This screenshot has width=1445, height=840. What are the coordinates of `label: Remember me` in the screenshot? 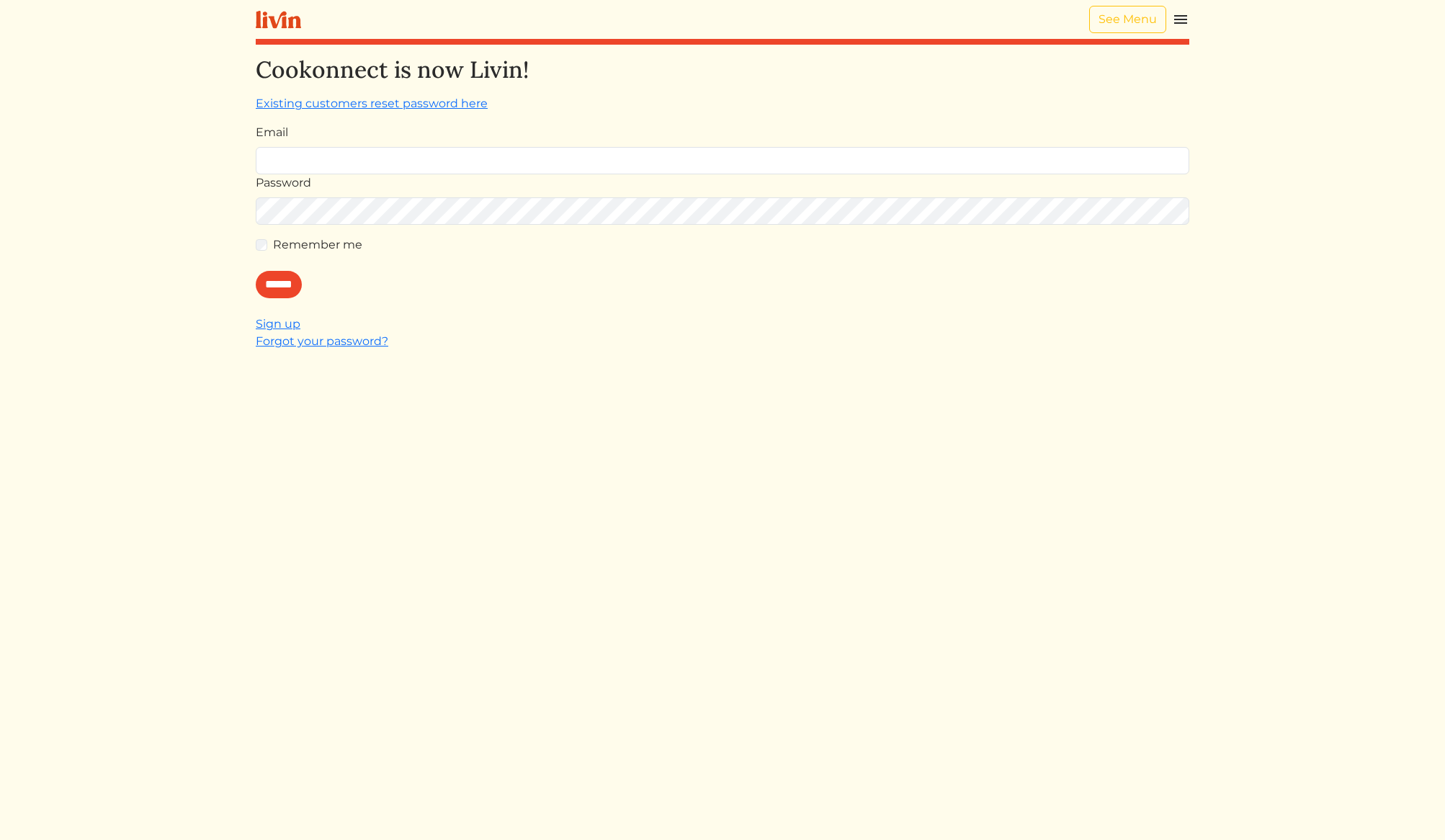 It's located at (318, 245).